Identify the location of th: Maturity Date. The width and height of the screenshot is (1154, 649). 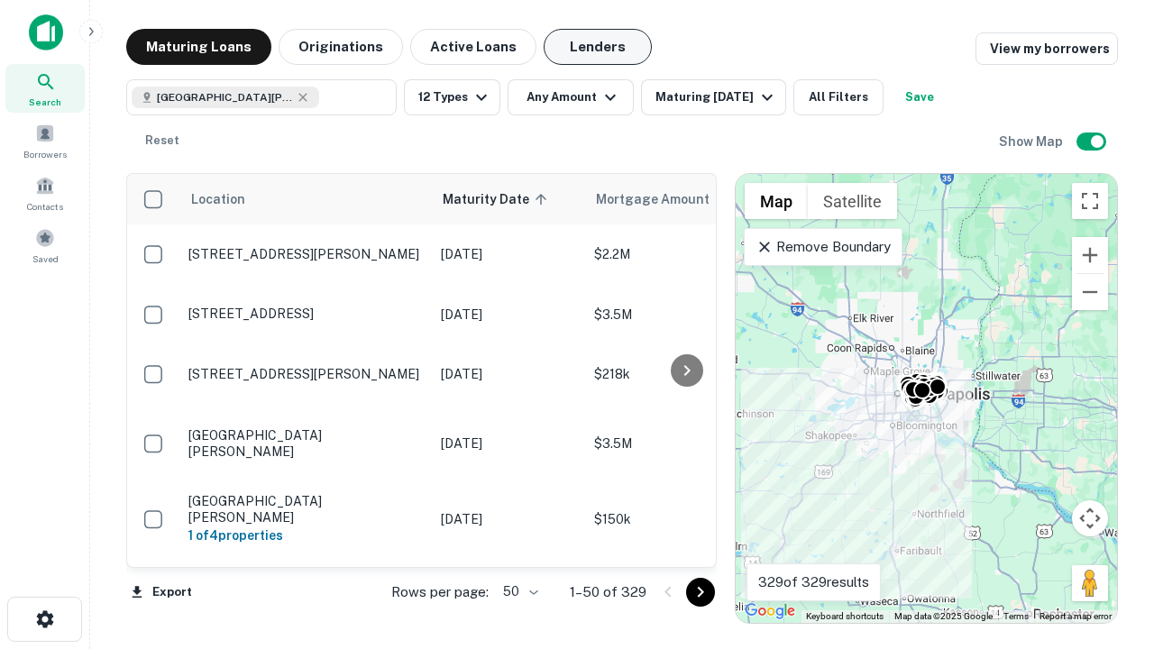
(508, 199).